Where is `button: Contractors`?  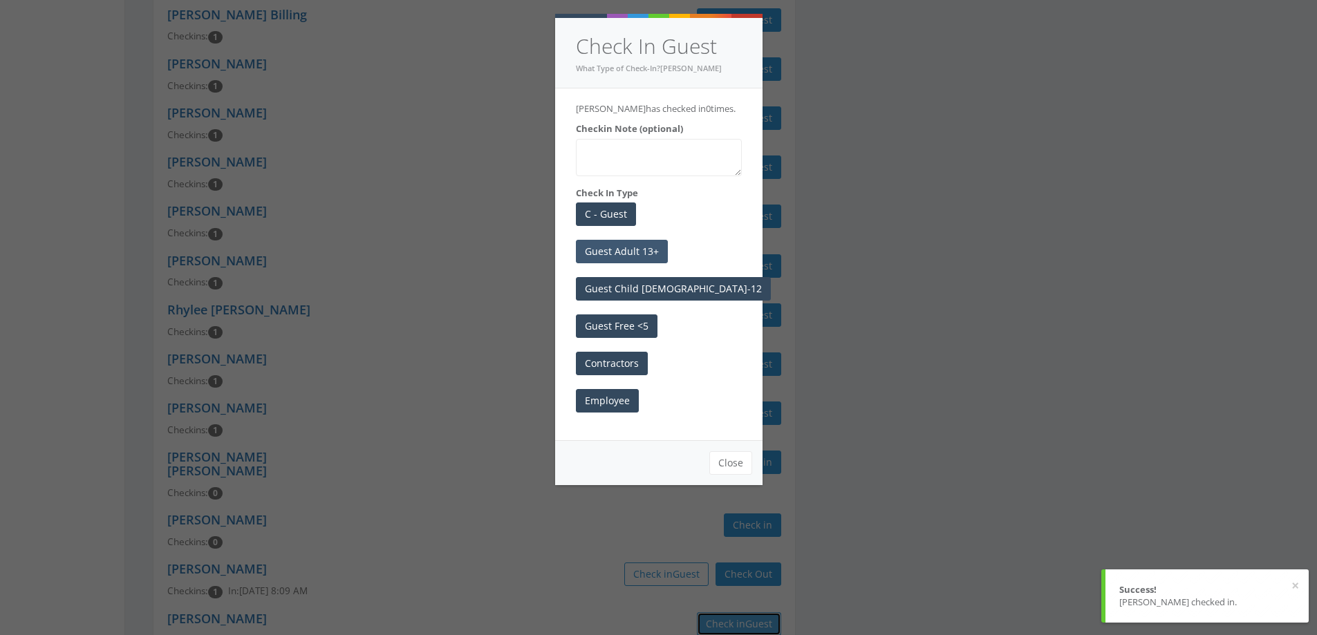 button: Contractors is located at coordinates (612, 364).